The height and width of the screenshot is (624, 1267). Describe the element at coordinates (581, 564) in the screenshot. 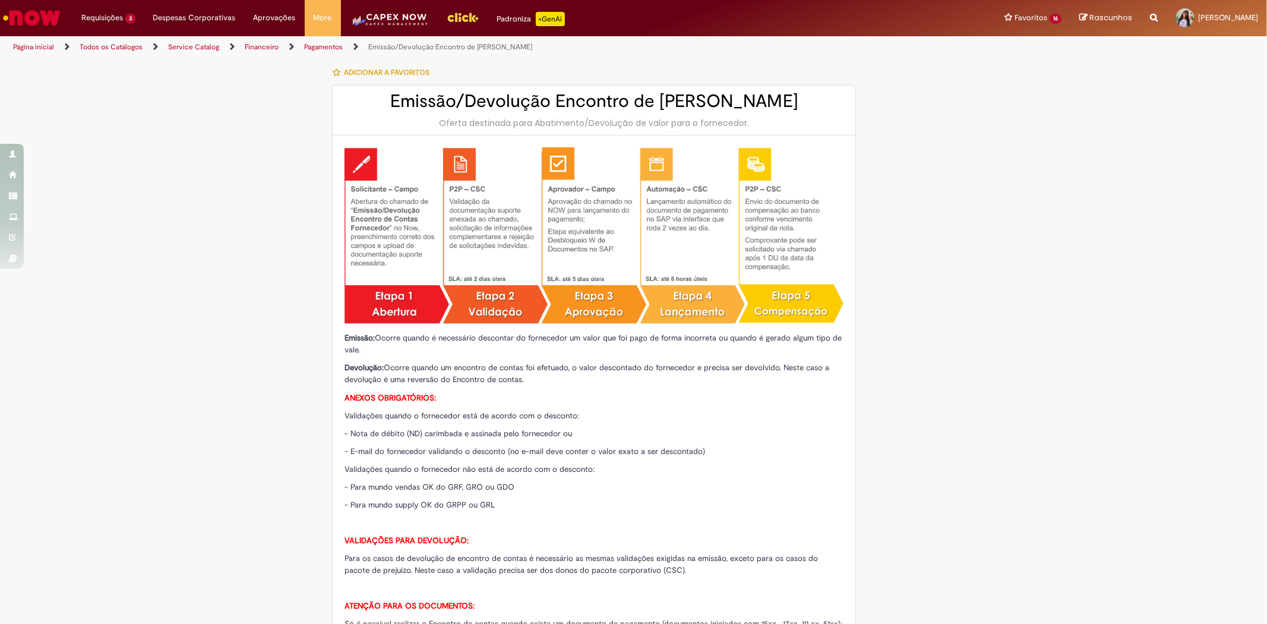

I see `span: Para os casos de devolução de encontro de contas é necessário as mesmas validações exigidas na em...` at that location.